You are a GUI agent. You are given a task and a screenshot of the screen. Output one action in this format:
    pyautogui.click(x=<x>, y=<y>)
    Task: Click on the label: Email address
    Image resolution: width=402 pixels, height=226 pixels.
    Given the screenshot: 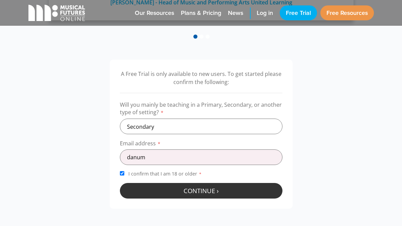 What is the action you would take?
    pyautogui.click(x=201, y=144)
    